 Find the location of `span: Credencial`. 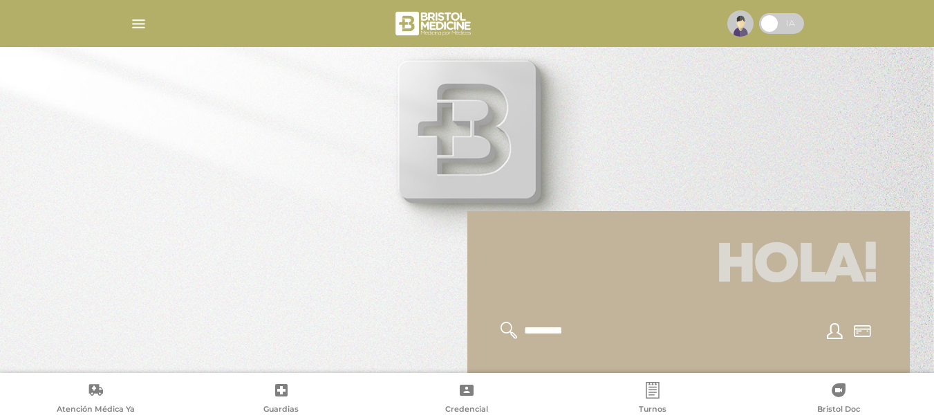

span: Credencial is located at coordinates (467, 410).